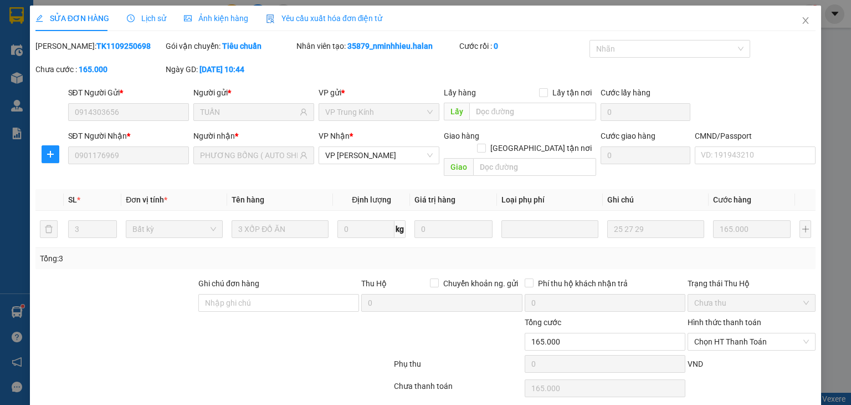 The image size is (851, 405). I want to click on div: Chưa thanh toán, so click(458, 389).